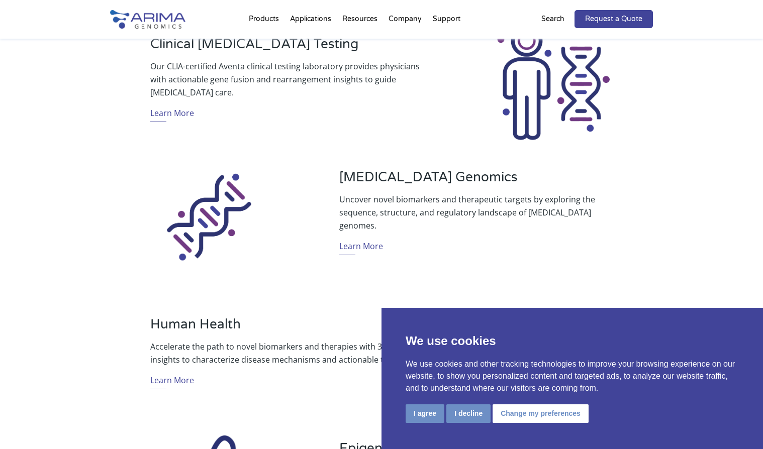 The height and width of the screenshot is (449, 763). I want to click on button: I agree, so click(425, 414).